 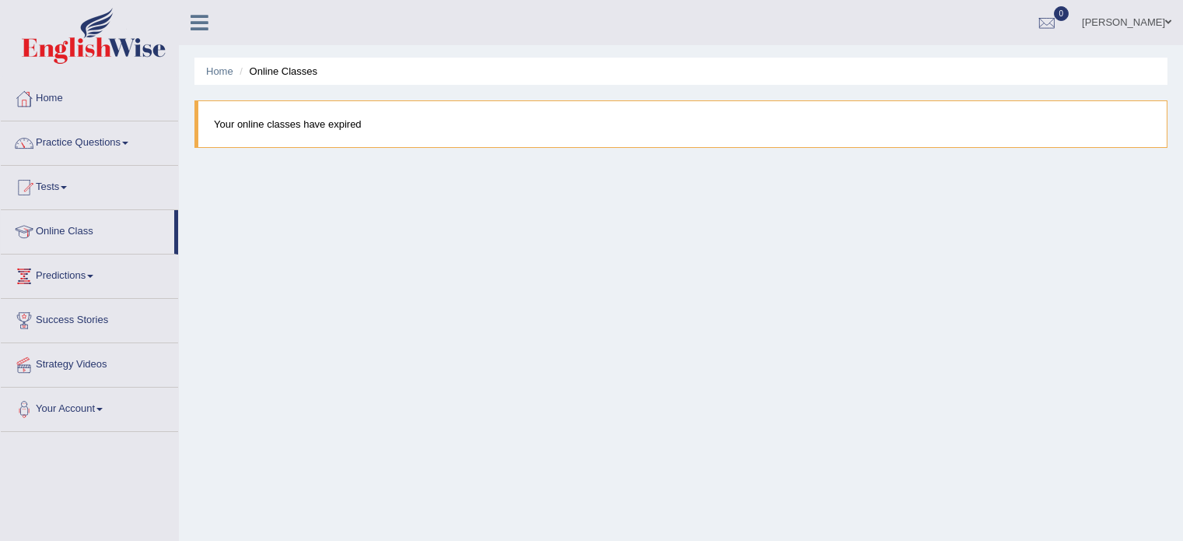 What do you see at coordinates (681, 124) in the screenshot?
I see `blockquote: Your online classes have expired` at bounding box center [681, 124].